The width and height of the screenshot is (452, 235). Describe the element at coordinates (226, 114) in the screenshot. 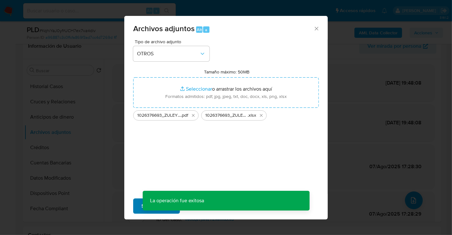

I see `ul: Archivos seleccionados` at that location.